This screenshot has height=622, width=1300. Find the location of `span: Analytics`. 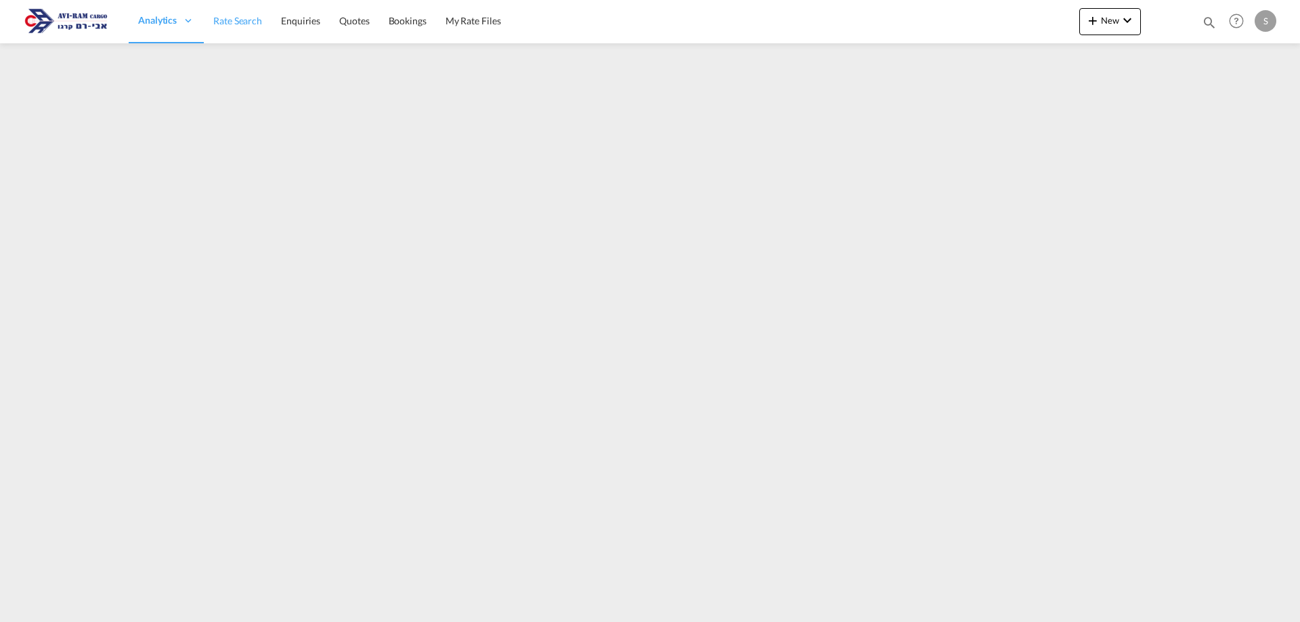

span: Analytics is located at coordinates (157, 20).